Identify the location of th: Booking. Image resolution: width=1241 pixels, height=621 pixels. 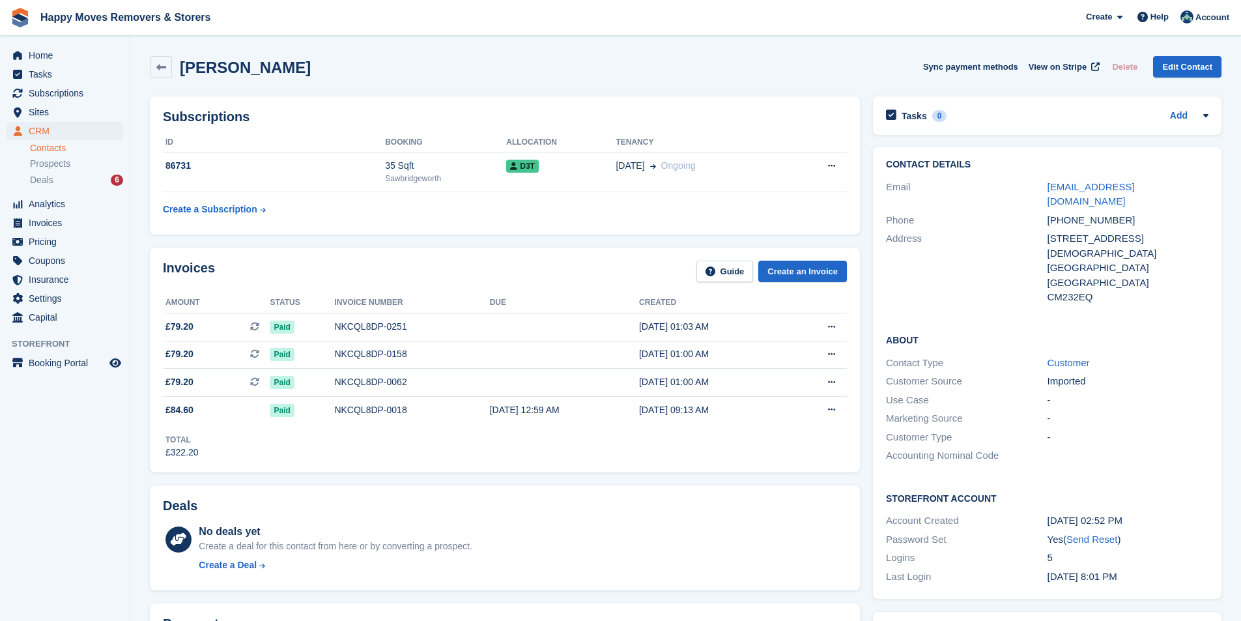
(446, 143).